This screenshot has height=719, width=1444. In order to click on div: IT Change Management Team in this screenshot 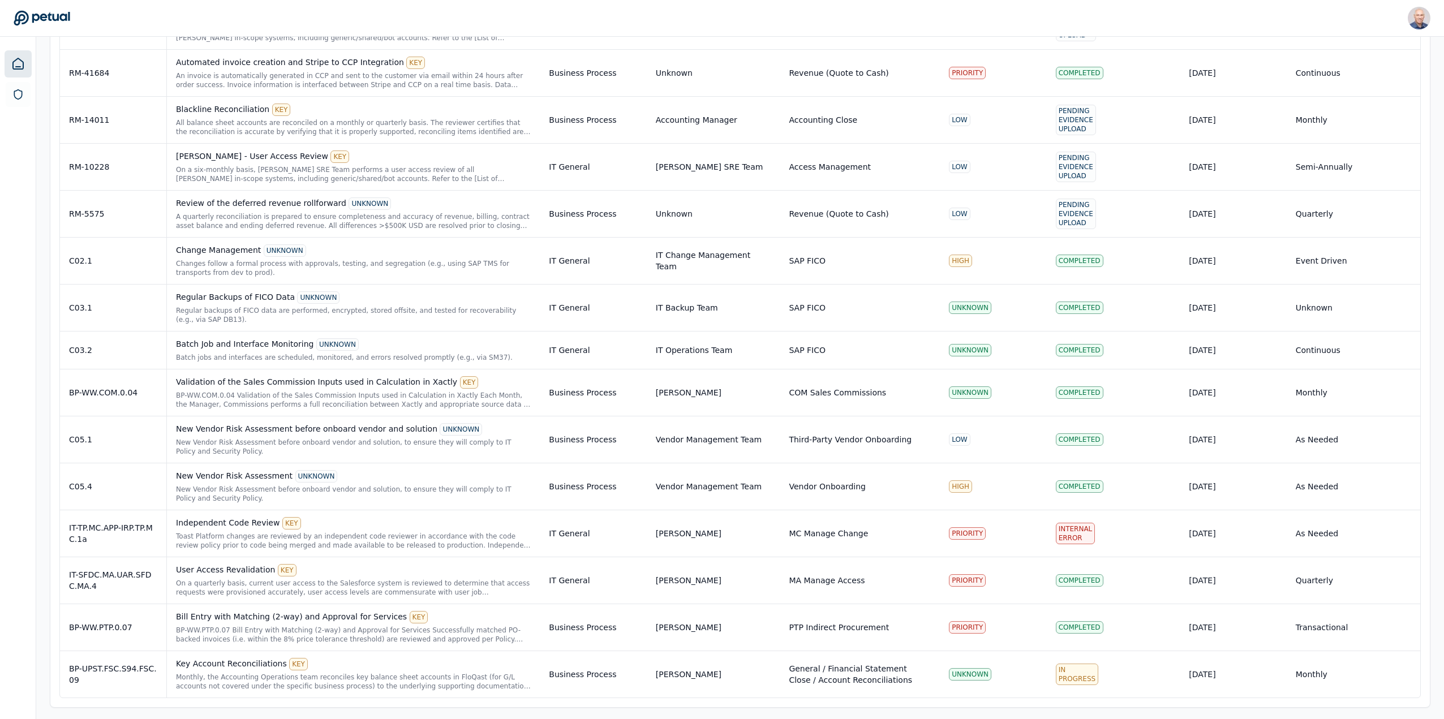, I will do `click(713, 261)`.